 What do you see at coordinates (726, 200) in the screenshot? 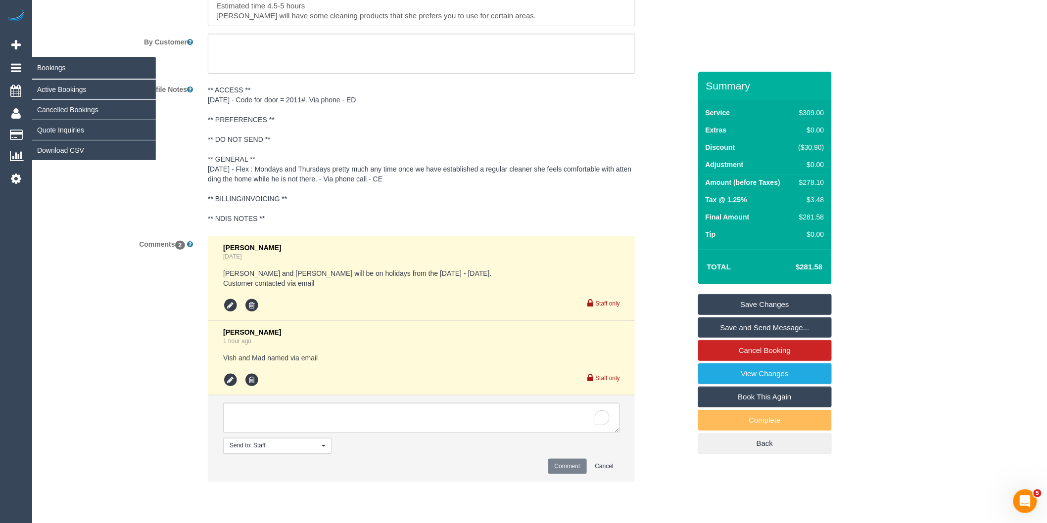
I see `label: Tax @ 1.25%` at bounding box center [726, 200].